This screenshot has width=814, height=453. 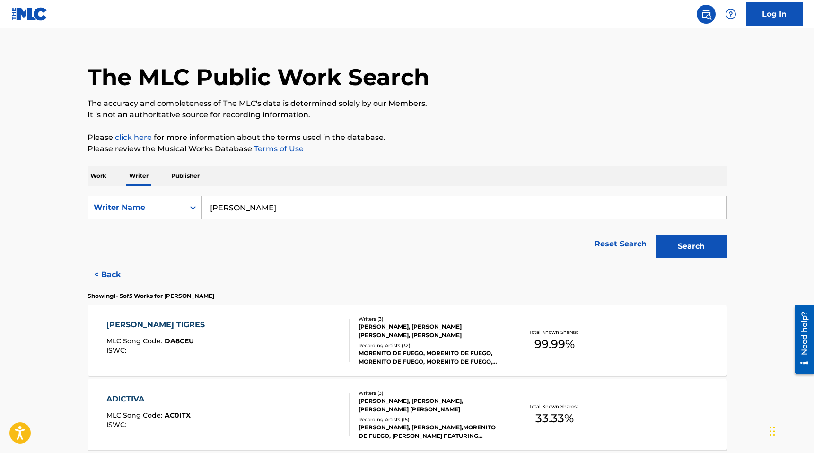 I want to click on div: Recording Artists ( 15 ), so click(x=430, y=420).